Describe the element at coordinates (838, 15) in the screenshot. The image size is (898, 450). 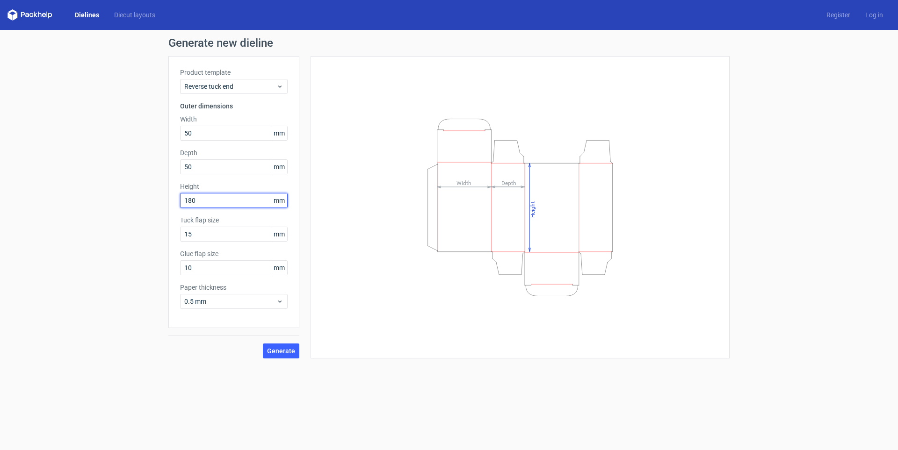
I see `a: Register` at that location.